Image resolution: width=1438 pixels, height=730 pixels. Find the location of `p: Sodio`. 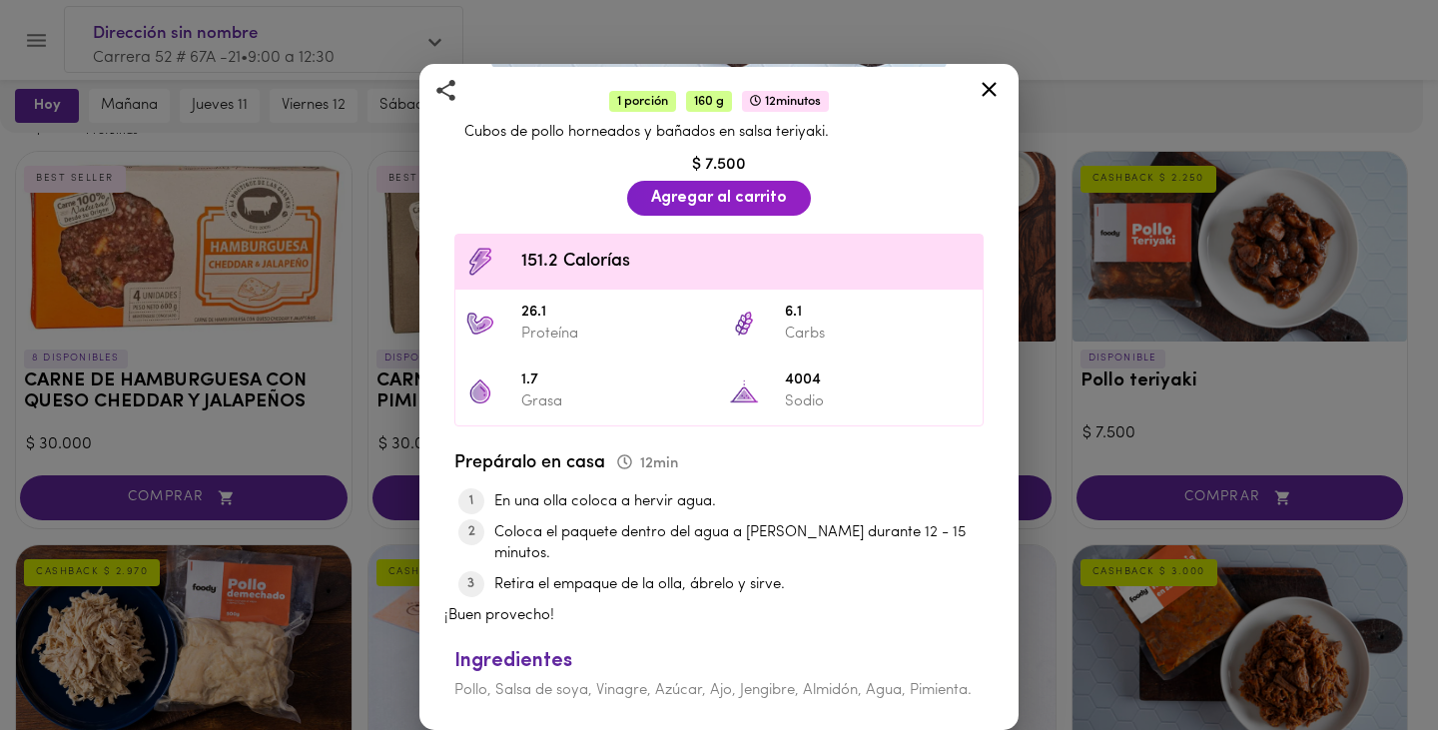

p: Sodio is located at coordinates (879, 401).